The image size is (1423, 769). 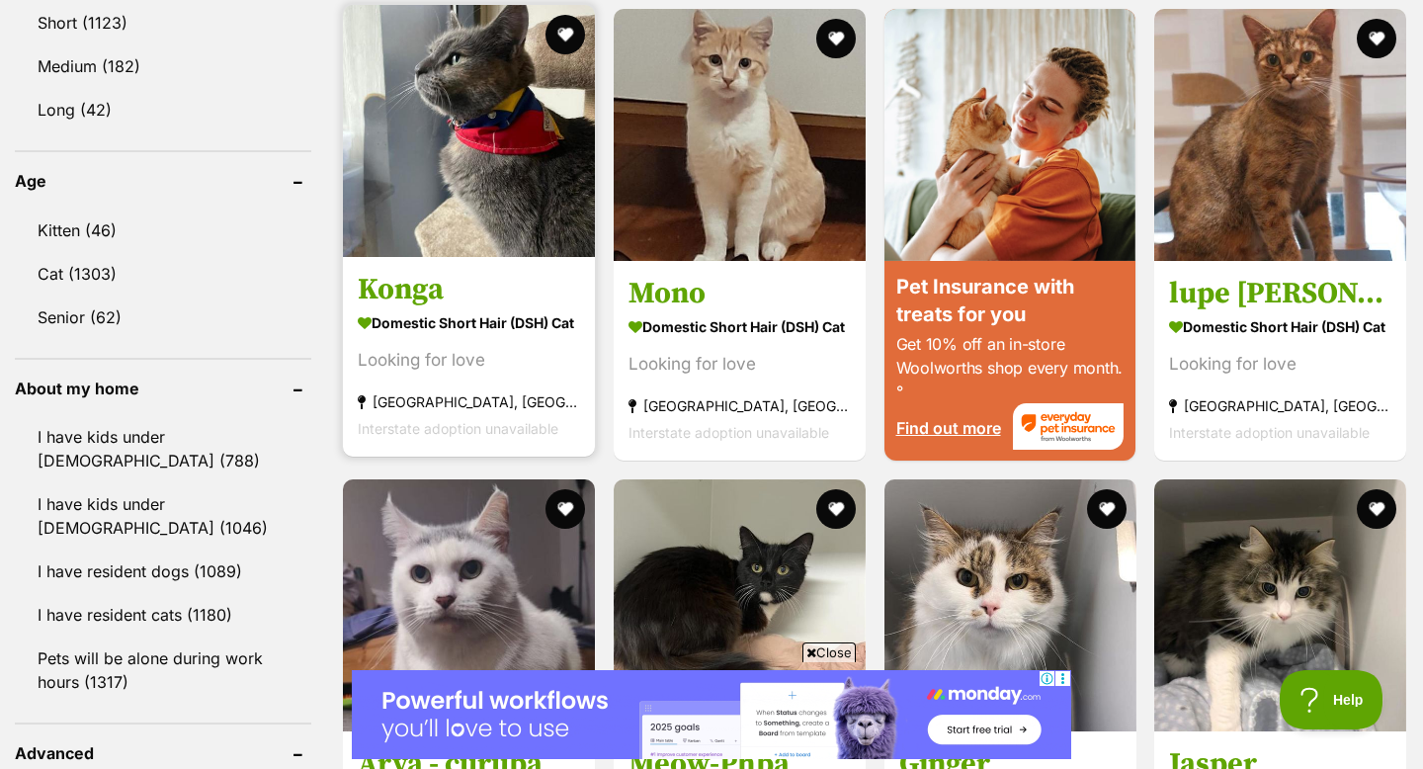 What do you see at coordinates (163, 110) in the screenshot?
I see `a: Long (42)` at bounding box center [163, 110].